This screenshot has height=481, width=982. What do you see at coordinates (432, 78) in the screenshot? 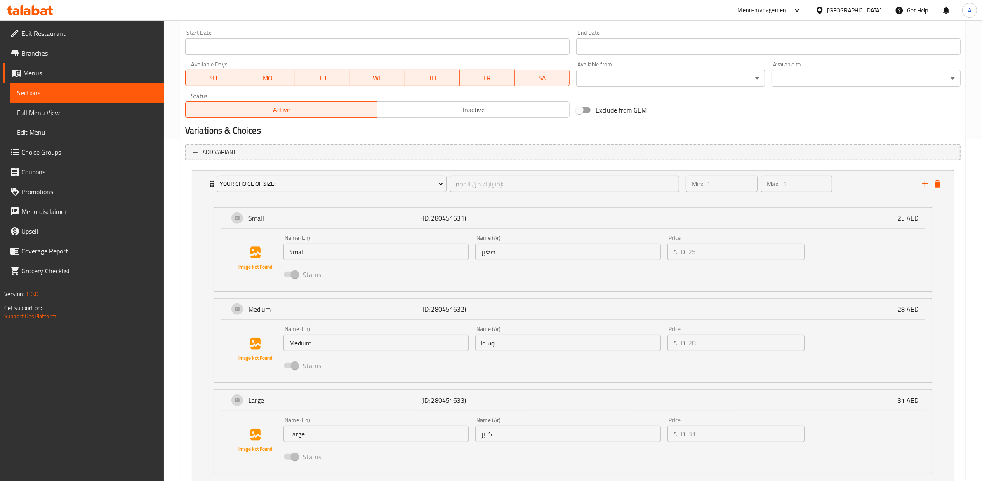
I see `button: TH` at bounding box center [432, 78].